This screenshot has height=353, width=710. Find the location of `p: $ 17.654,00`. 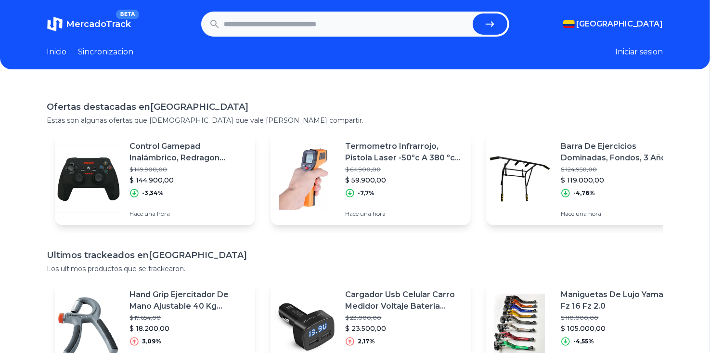

p: $ 17.654,00 is located at coordinates (189, 318).